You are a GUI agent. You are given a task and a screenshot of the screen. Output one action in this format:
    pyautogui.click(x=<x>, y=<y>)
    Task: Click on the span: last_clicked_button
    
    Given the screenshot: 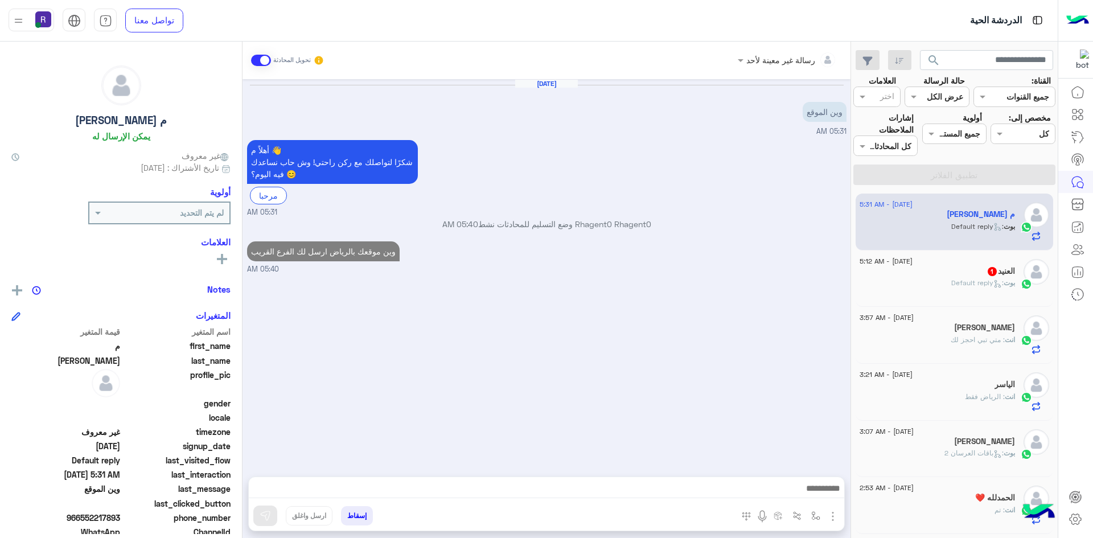 What is the action you would take?
    pyautogui.click(x=176, y=503)
    